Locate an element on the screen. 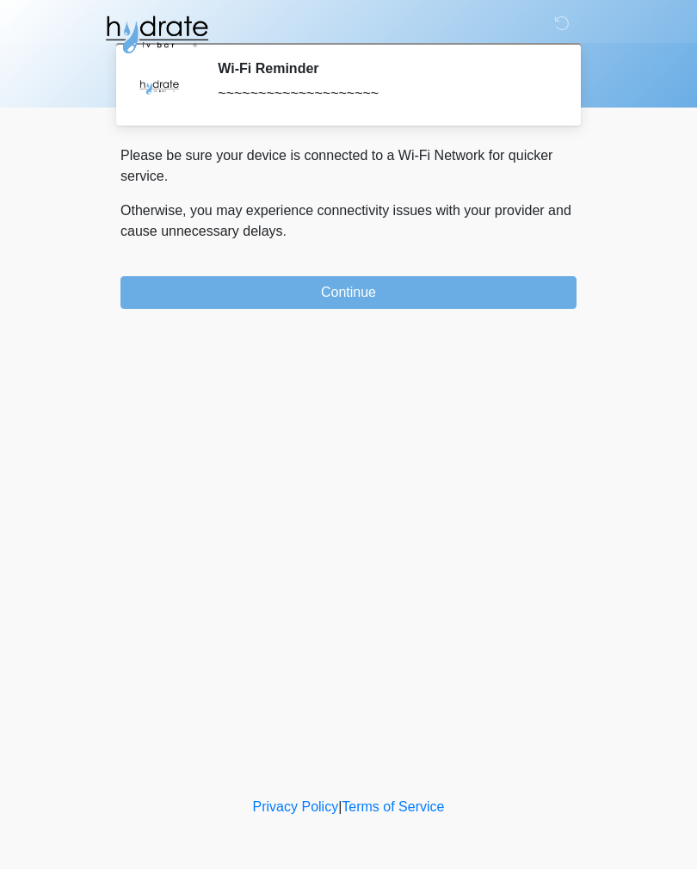 The height and width of the screenshot is (869, 697). a: Privacy Policy is located at coordinates (296, 806).